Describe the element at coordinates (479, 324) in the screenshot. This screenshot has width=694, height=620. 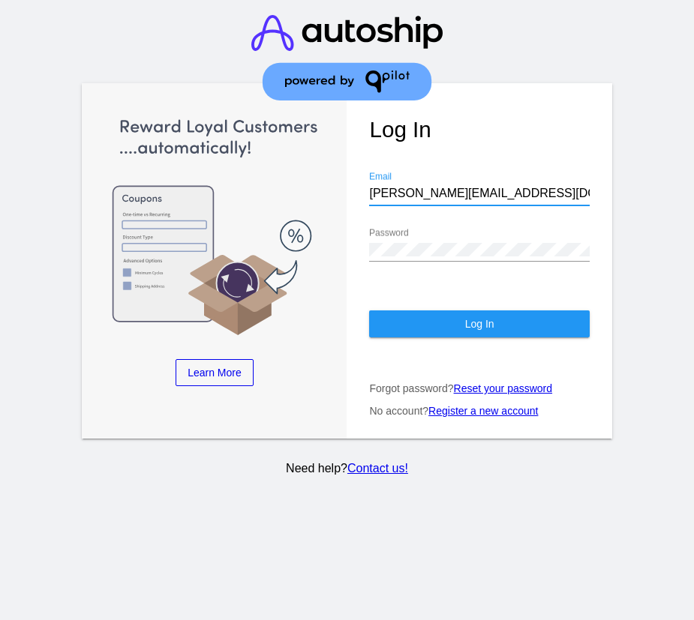
I see `span: Log In` at that location.